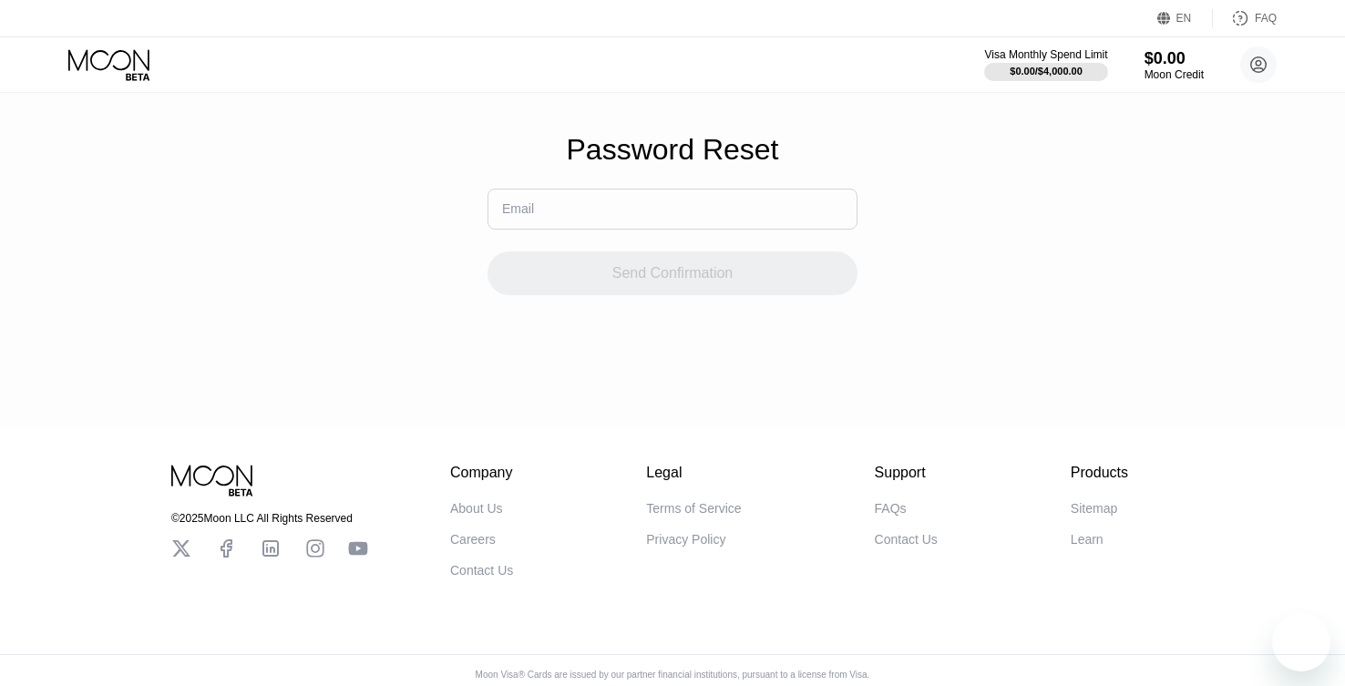 The width and height of the screenshot is (1345, 686). Describe the element at coordinates (270, 518) in the screenshot. I see `div: © 2025 Moon LLC All Rights Reserved` at that location.